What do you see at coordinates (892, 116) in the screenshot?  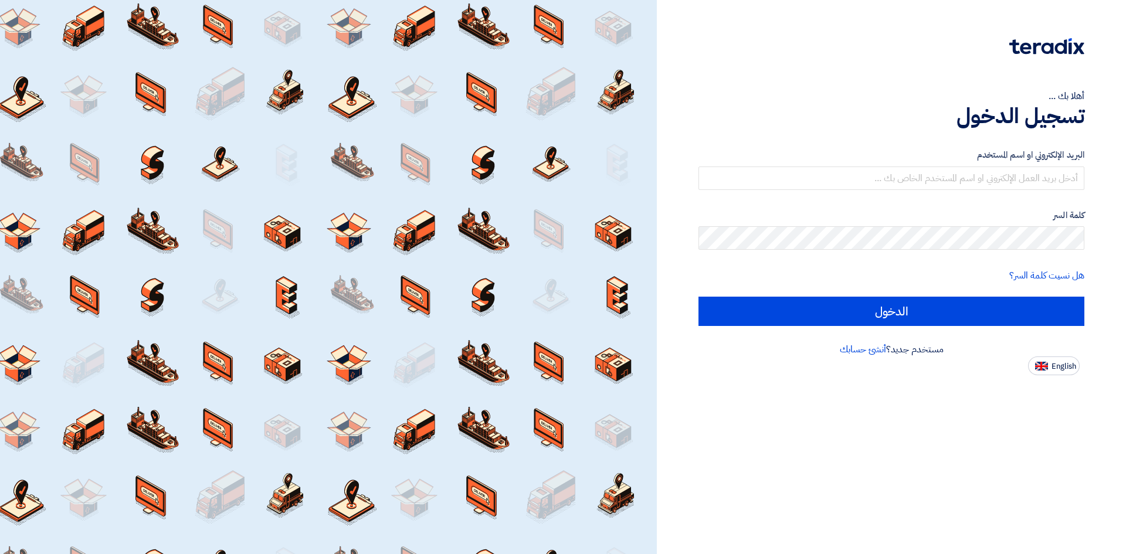 I see `h1: تسجيل الدخول` at bounding box center [892, 116].